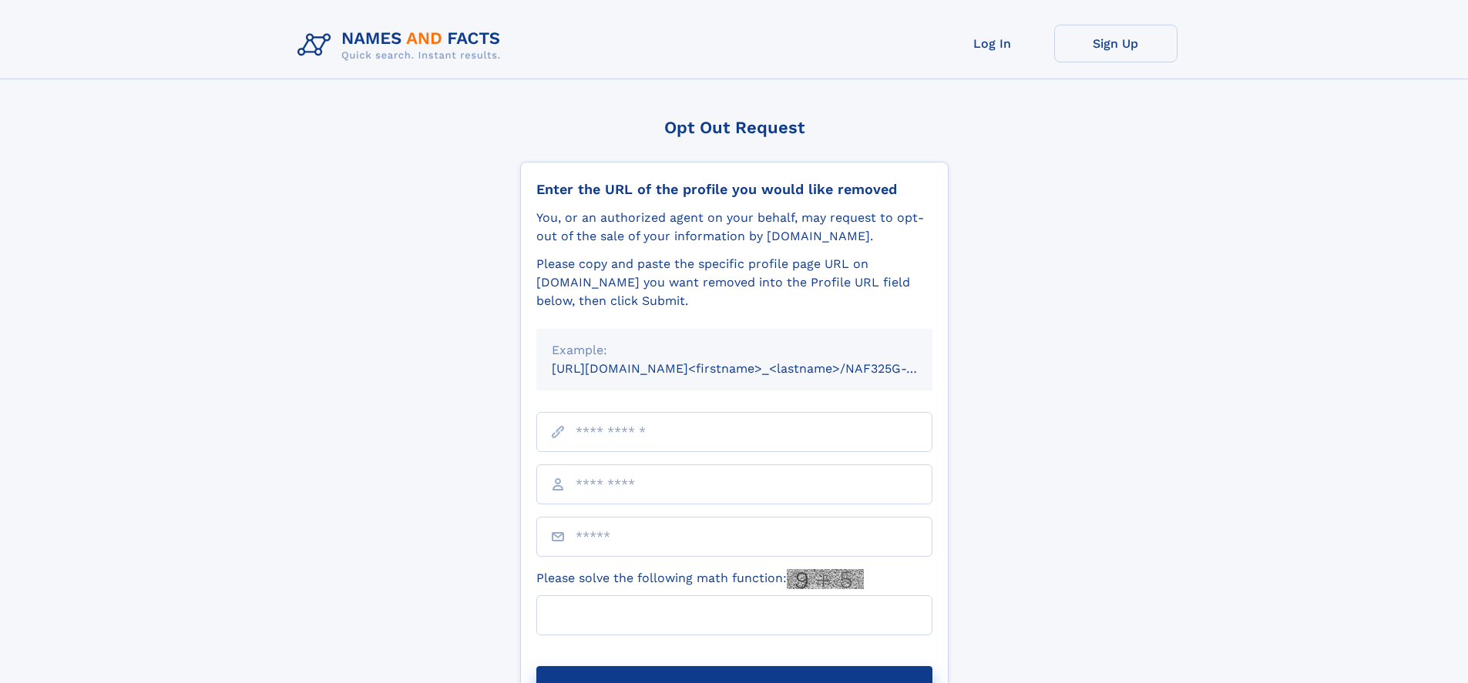 The height and width of the screenshot is (683, 1468). What do you see at coordinates (734, 351) in the screenshot?
I see `div: Example:` at bounding box center [734, 351].